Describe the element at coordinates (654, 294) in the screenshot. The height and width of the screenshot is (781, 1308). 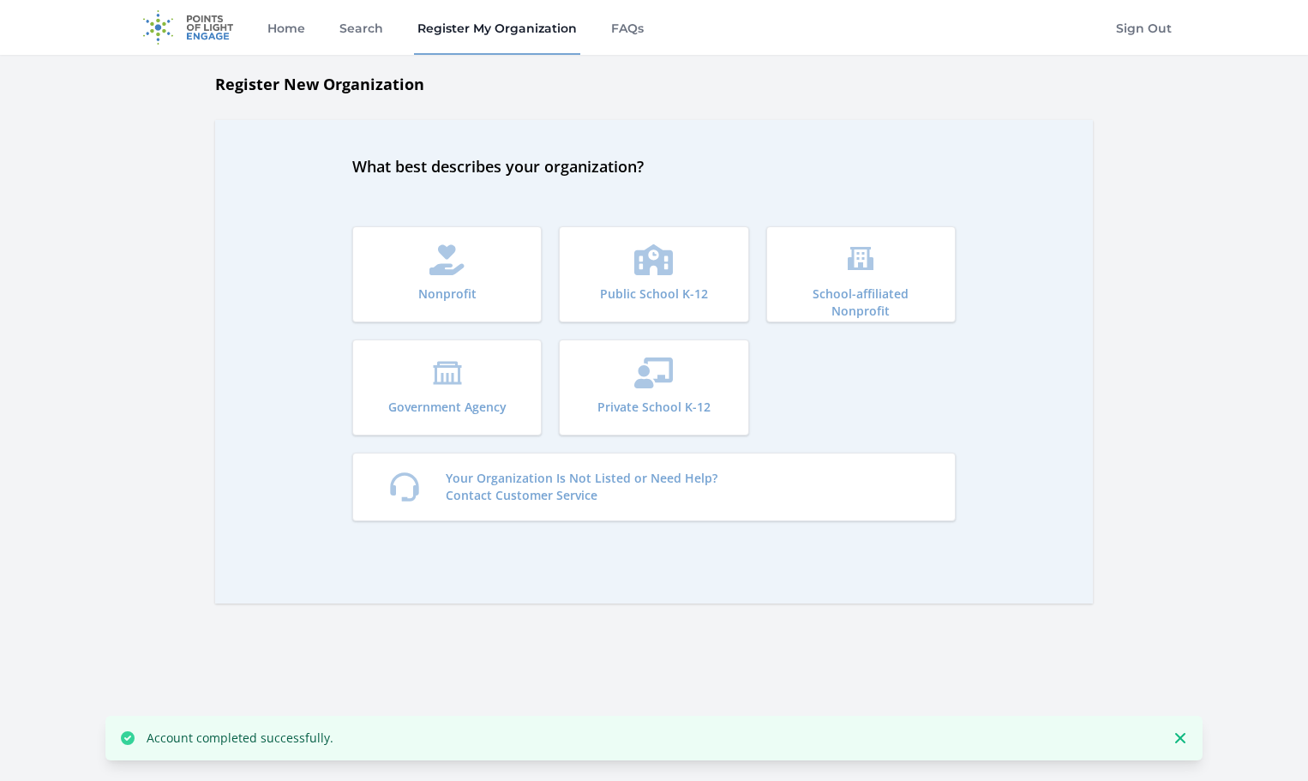
I see `p: Public School K-12` at that location.